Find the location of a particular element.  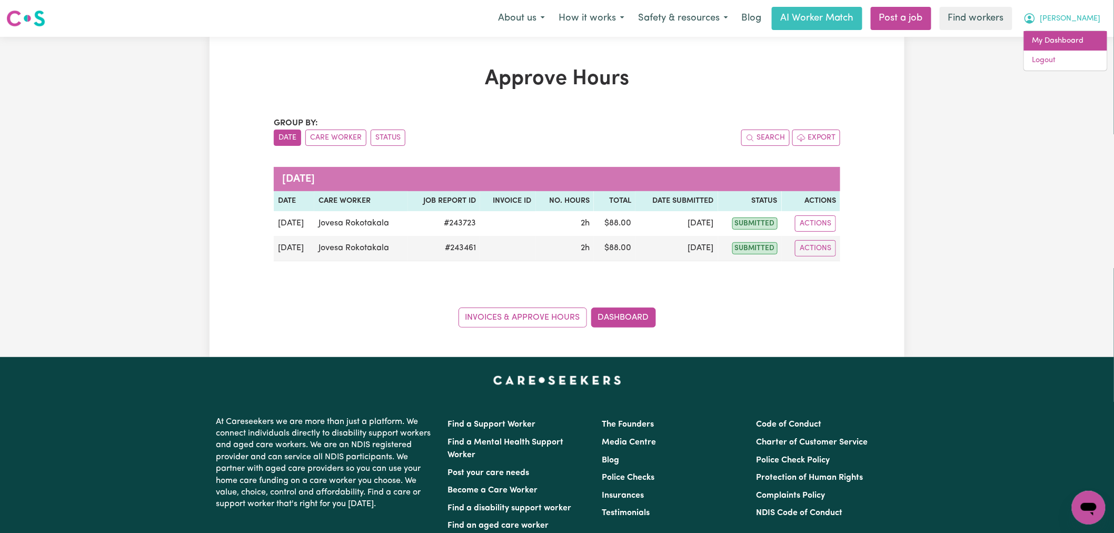

button: sort invoices by care worker is located at coordinates (336, 137).